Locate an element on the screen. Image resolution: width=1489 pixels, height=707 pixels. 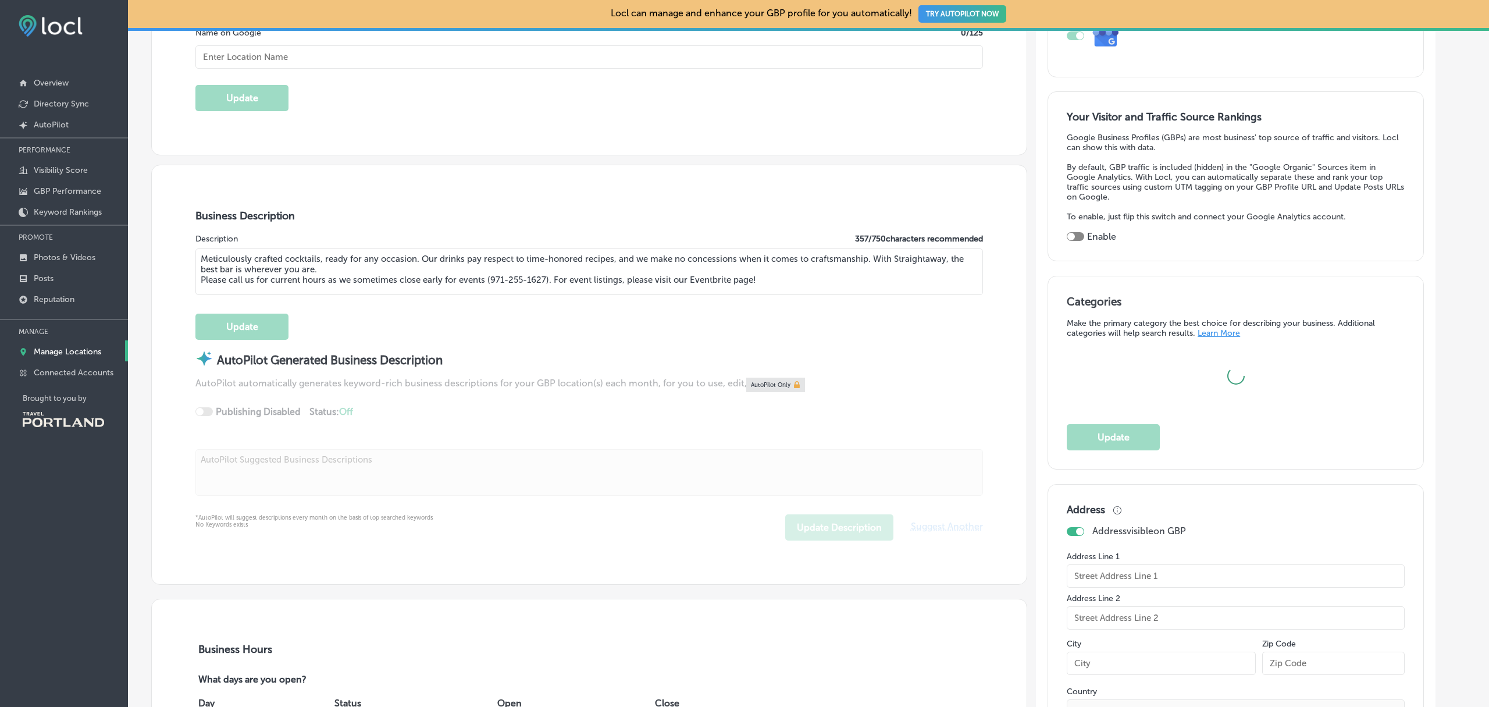
p: Directory Sync is located at coordinates (61, 104).